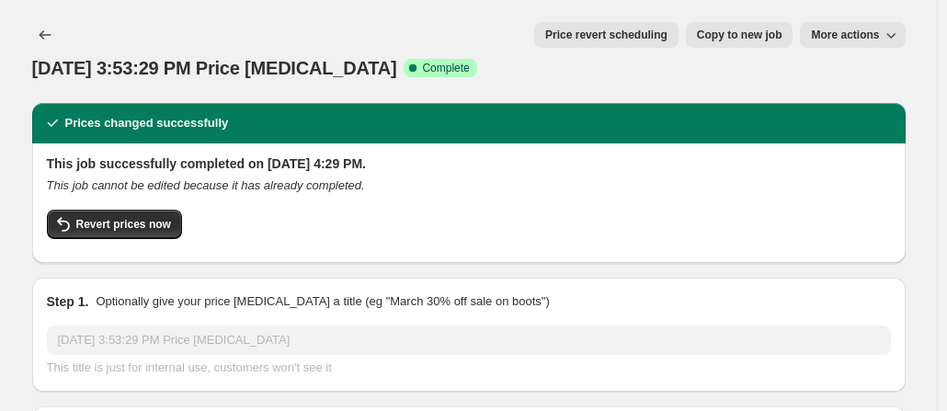 This screenshot has height=411, width=947. Describe the element at coordinates (469, 340) in the screenshot. I see `input: 30% off holiday sale` at that location.